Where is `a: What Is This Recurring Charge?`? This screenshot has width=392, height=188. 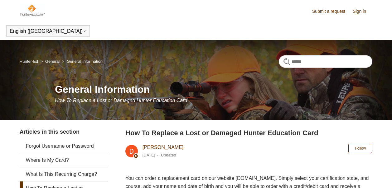 a: What Is This Recurring Charge? is located at coordinates (64, 174).